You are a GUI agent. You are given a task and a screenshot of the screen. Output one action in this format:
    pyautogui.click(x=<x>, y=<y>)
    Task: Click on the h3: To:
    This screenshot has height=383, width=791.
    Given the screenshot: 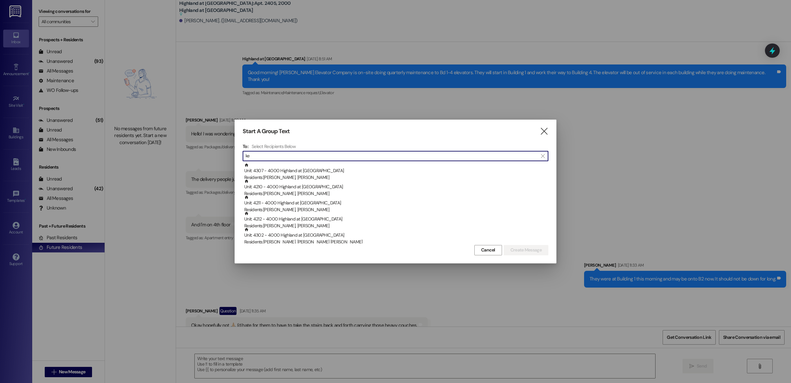 What is the action you would take?
    pyautogui.click(x=246, y=146)
    